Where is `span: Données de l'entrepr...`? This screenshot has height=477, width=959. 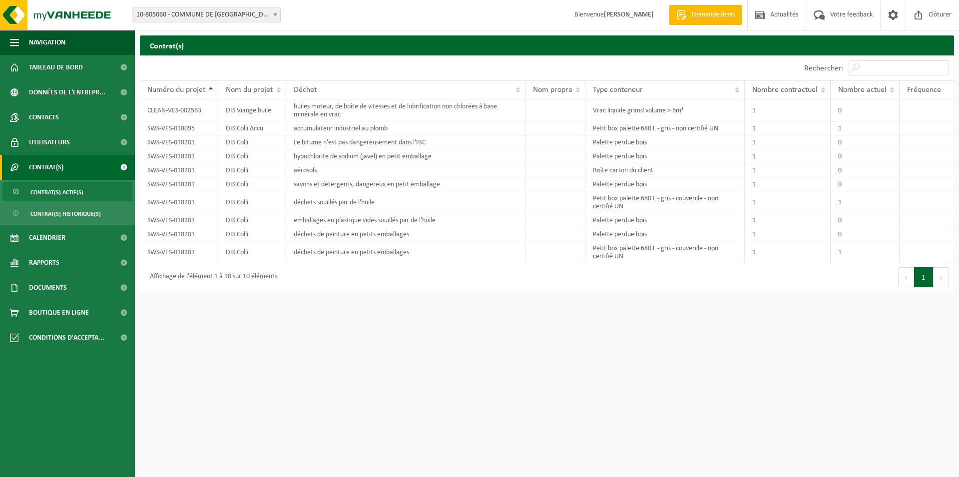
span: Données de l'entrepr... is located at coordinates (67, 92).